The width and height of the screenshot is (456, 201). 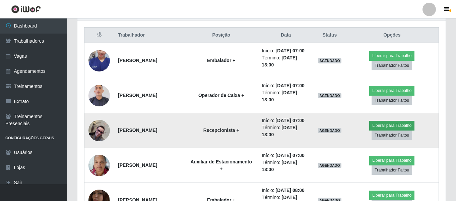 I want to click on th: Posição, so click(x=221, y=35).